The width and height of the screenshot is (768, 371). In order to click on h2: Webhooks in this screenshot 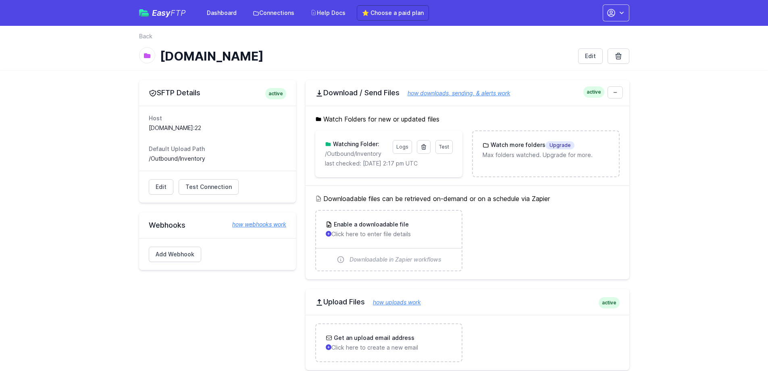, I will do `click(217, 225)`.